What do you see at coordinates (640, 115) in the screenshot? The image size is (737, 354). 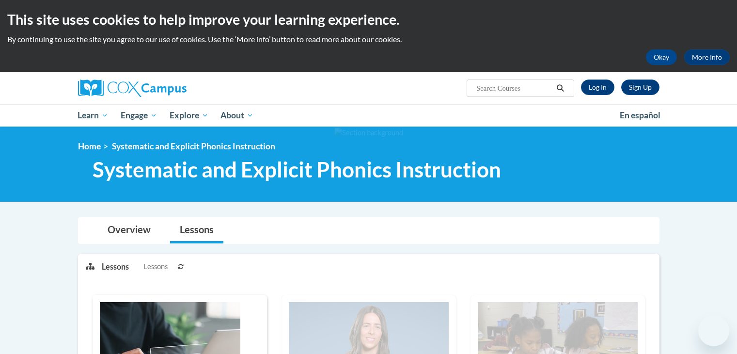 I see `span: En español` at bounding box center [640, 115].